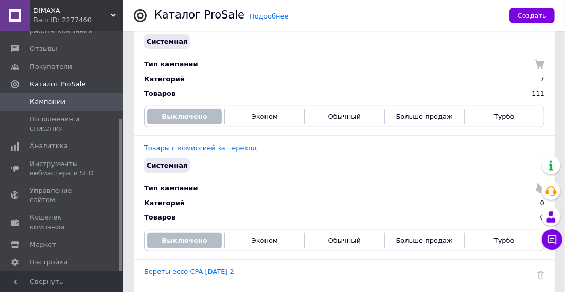 This screenshot has height=292, width=565. Describe the element at coordinates (199, 15) in the screenshot. I see `div: Каталог ProSale` at that location.